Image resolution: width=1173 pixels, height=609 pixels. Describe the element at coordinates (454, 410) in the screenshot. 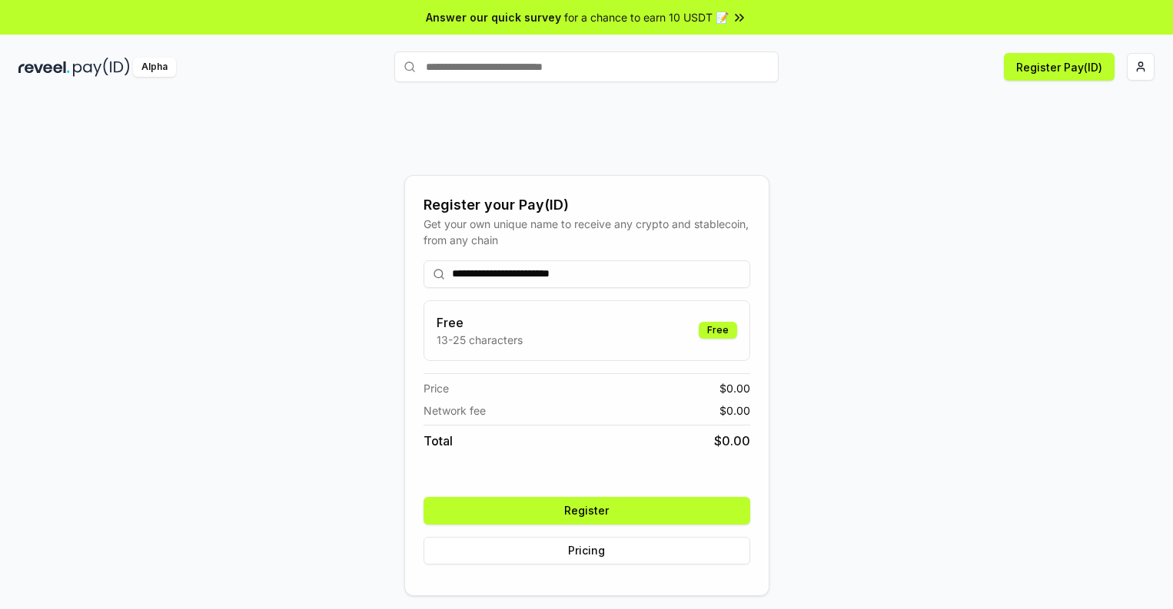

I see `span: Network fee` at that location.